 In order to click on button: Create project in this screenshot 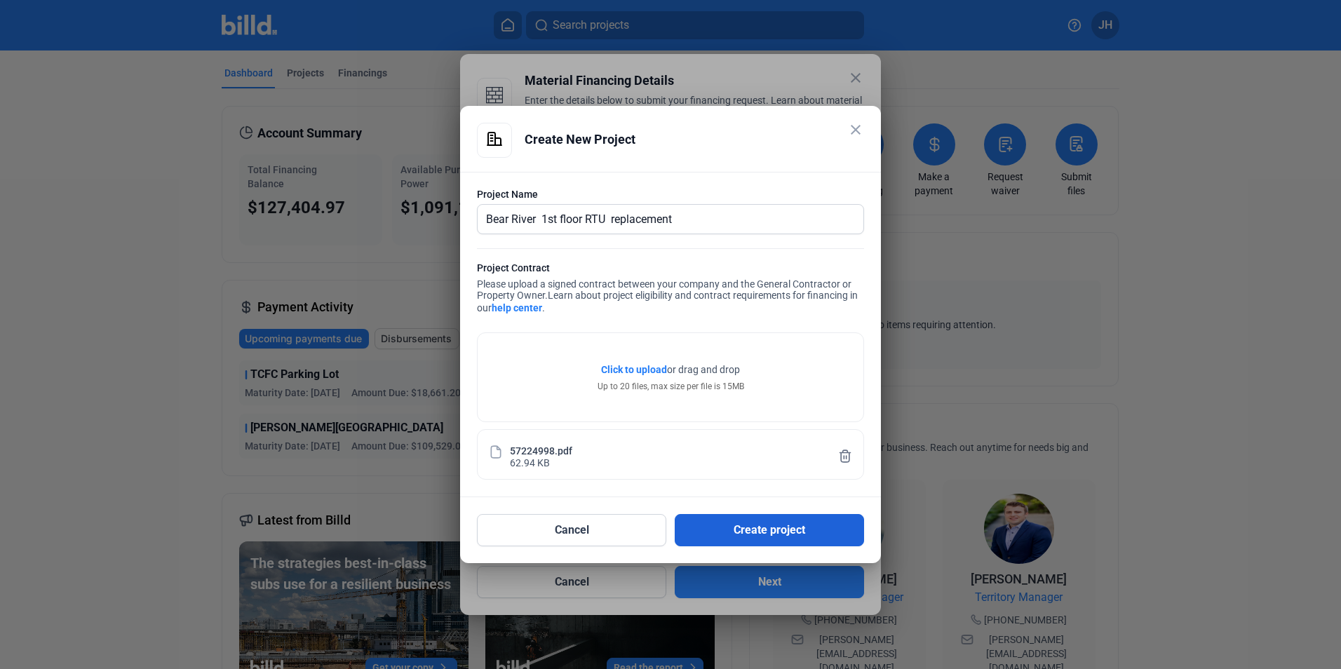, I will do `click(769, 530)`.